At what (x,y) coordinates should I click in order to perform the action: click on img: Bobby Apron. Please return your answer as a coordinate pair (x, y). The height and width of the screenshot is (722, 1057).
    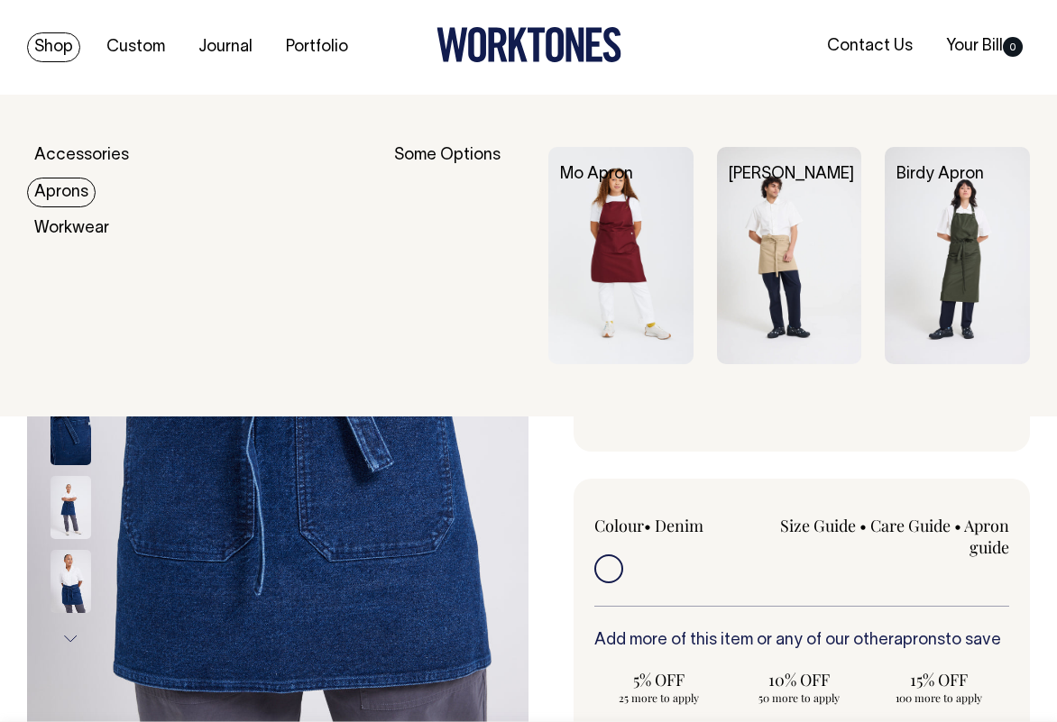
    Looking at the image, I should click on (789, 255).